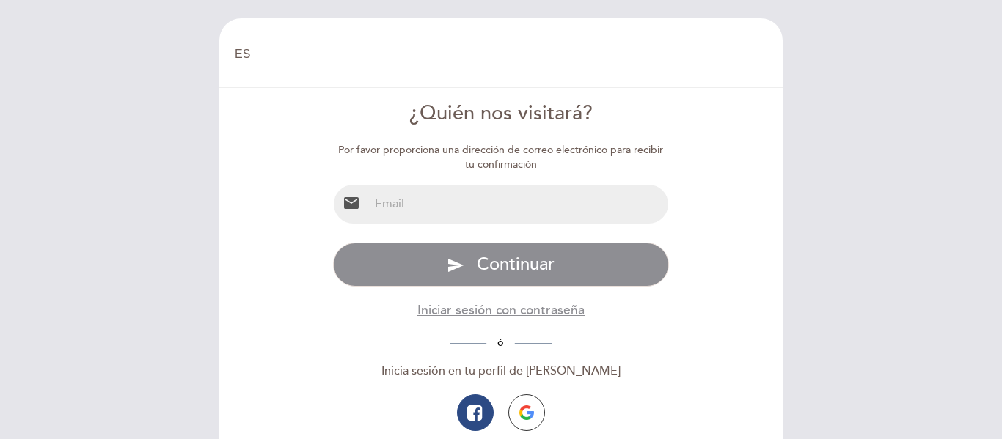 The width and height of the screenshot is (1002, 439). What do you see at coordinates (501, 158) in the screenshot?
I see `div: Por favor proporciona una dirección de correo electrónico para recibir tu confirmación` at bounding box center [501, 158].